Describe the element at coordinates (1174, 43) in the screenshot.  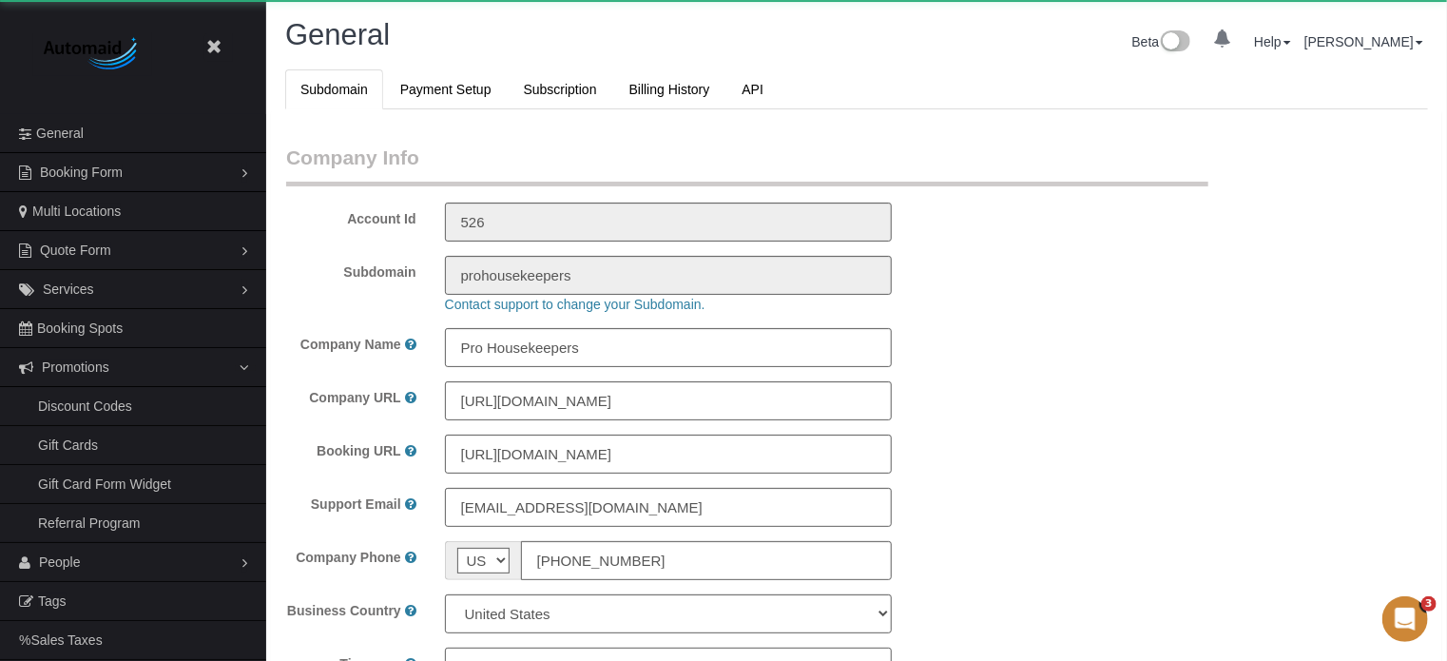
I see `img: New interface` at that location.